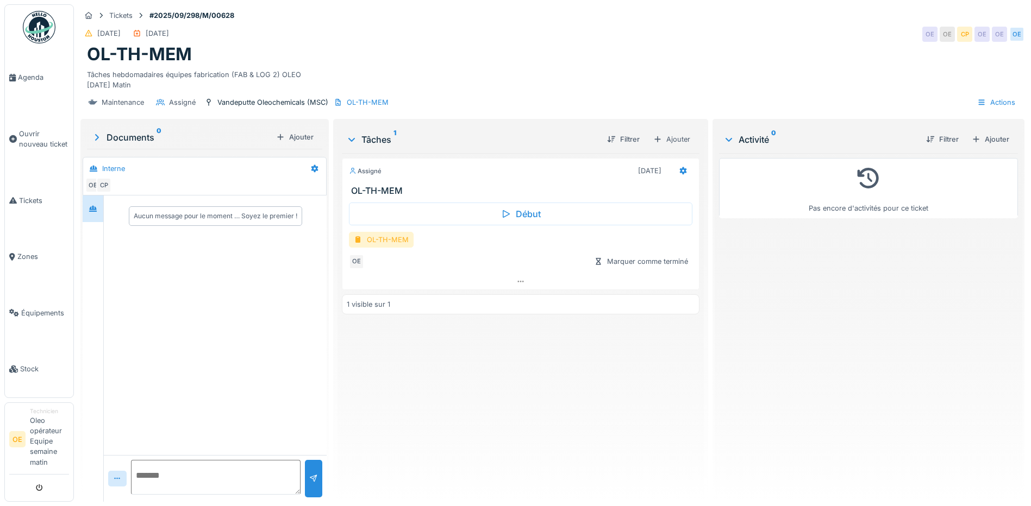 This screenshot has width=1031, height=506. What do you see at coordinates (641, 261) in the screenshot?
I see `div: Marquer comme terminé` at bounding box center [641, 261].